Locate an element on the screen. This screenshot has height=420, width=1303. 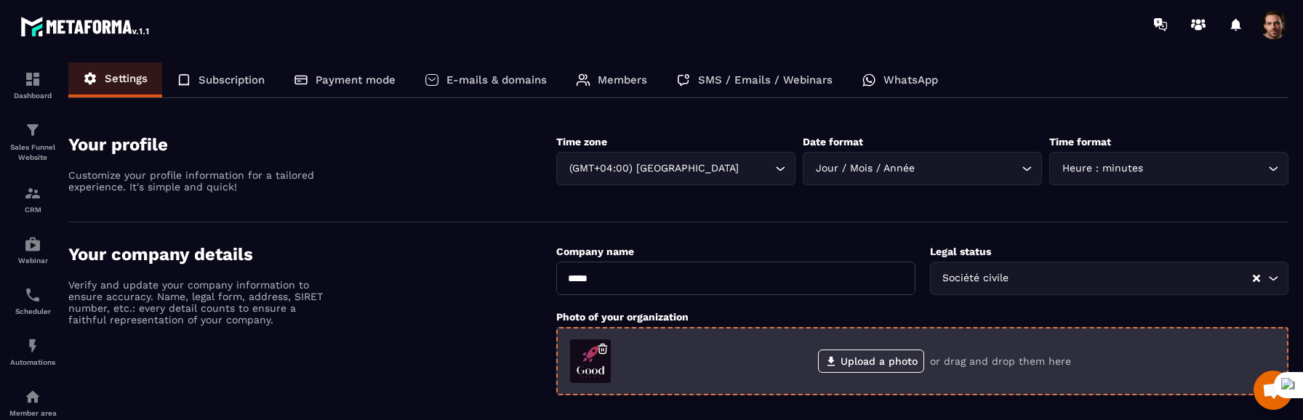
p: Settings is located at coordinates (126, 79).